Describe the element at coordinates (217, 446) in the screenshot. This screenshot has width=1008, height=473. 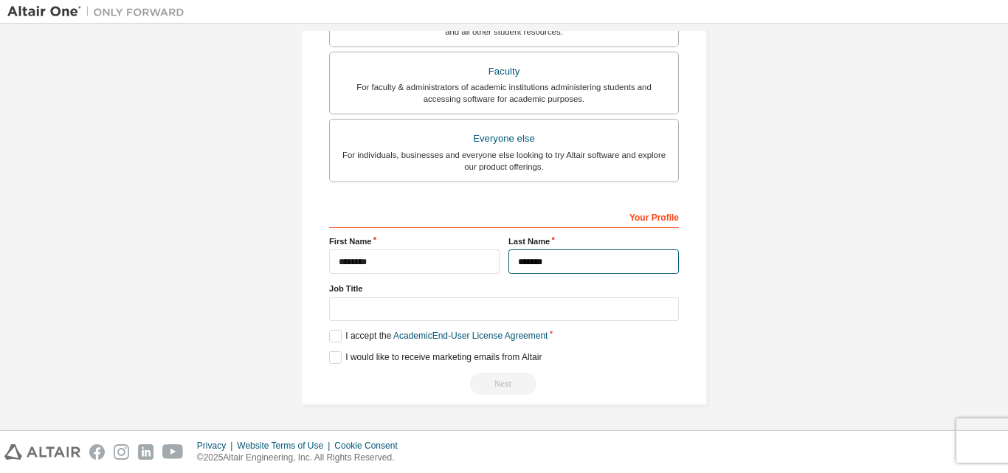
I see `div: Privacy` at that location.